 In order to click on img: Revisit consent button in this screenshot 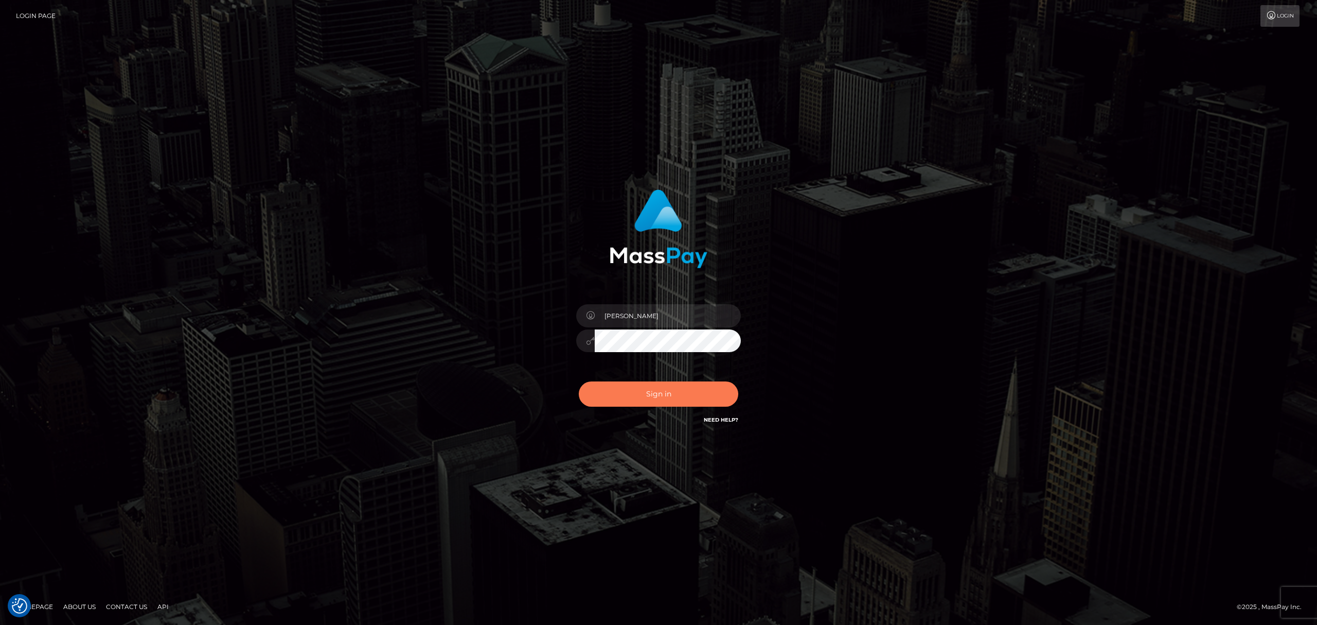, I will do `click(20, 606)`.